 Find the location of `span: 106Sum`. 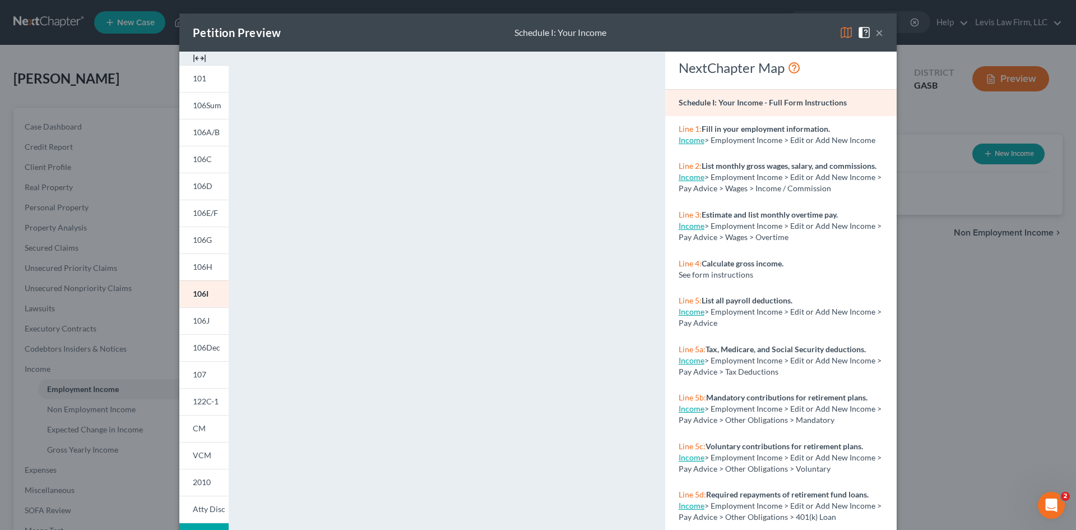

span: 106Sum is located at coordinates (207, 105).